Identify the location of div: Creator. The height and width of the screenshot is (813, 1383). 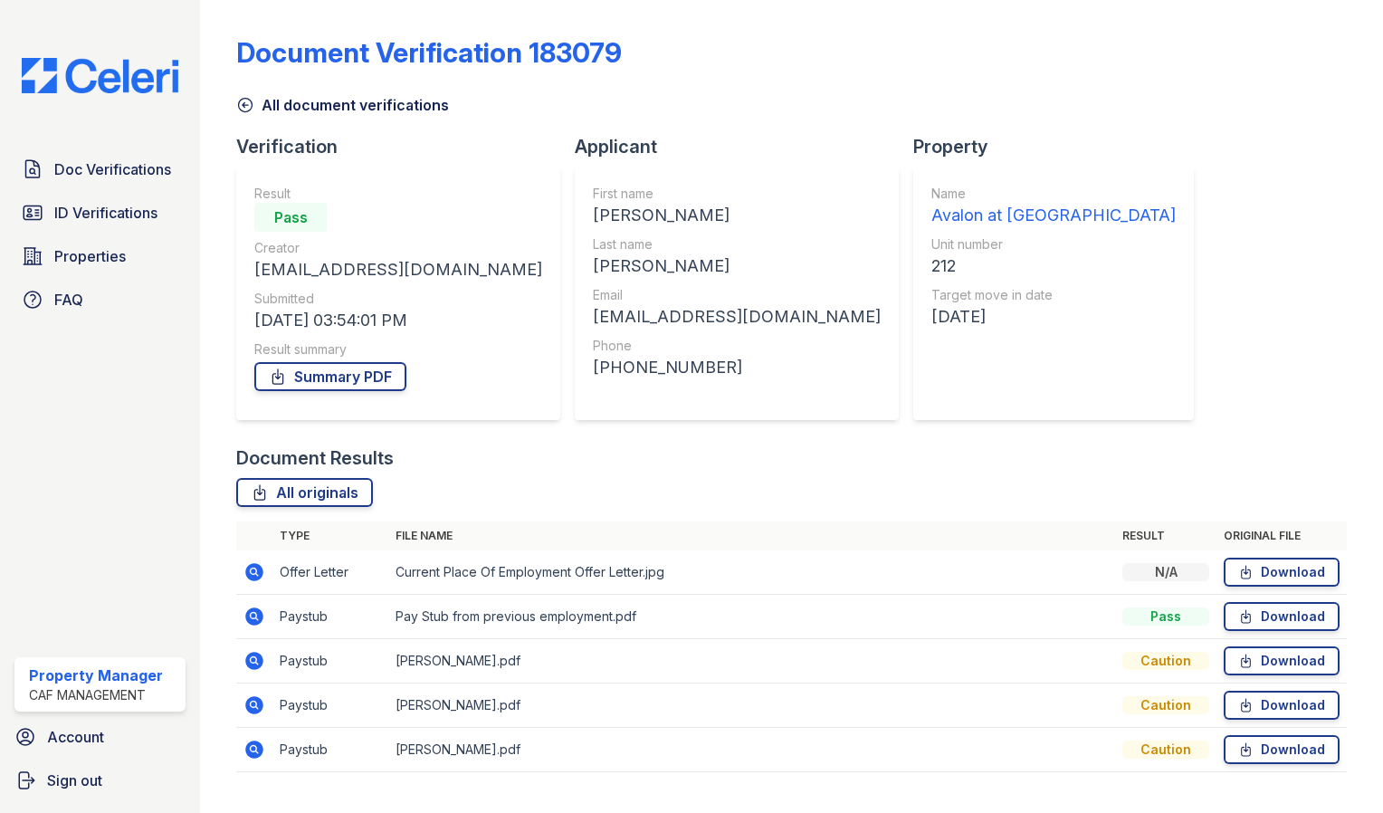
(398, 248).